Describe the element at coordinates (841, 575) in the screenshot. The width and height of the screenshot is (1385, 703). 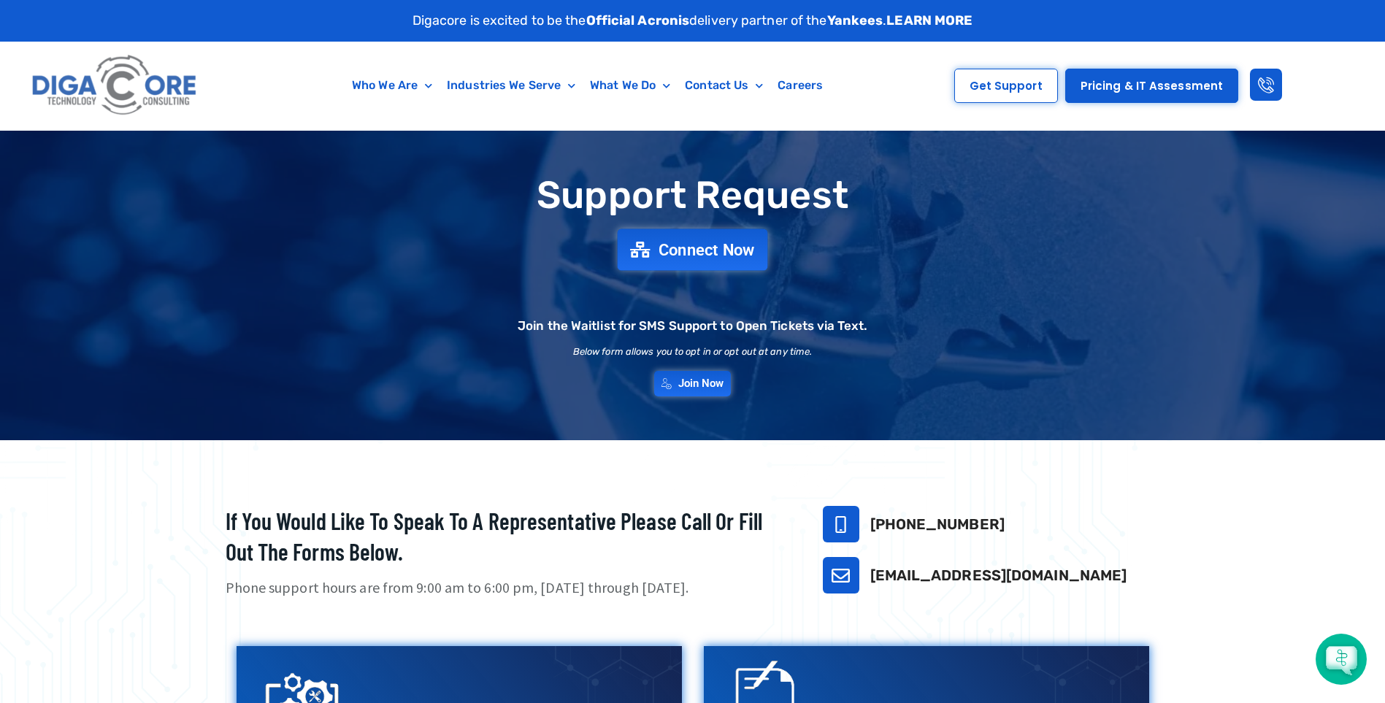
I see `a: support@digacore.com` at that location.